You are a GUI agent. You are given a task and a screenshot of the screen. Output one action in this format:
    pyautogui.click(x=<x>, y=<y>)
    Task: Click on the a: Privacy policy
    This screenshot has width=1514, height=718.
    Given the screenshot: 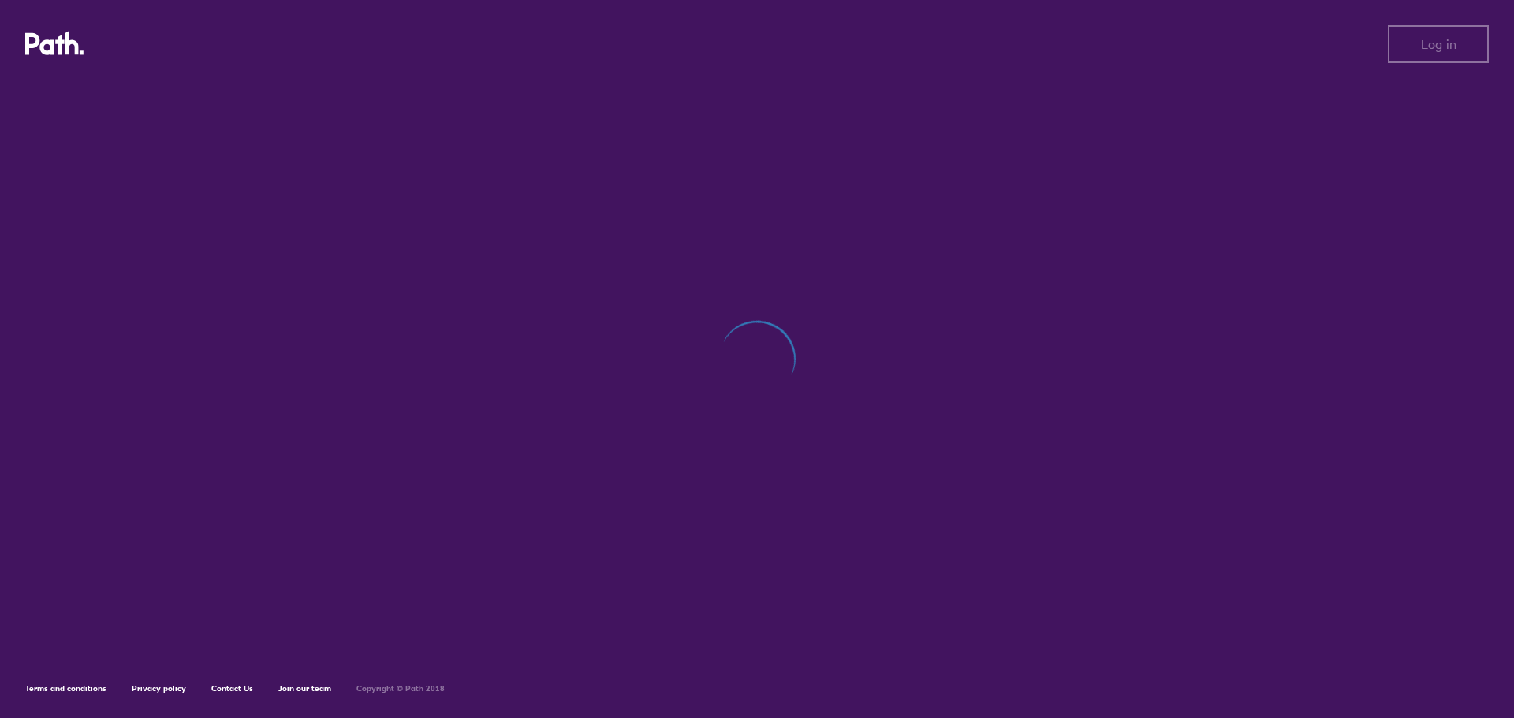 What is the action you would take?
    pyautogui.click(x=158, y=688)
    